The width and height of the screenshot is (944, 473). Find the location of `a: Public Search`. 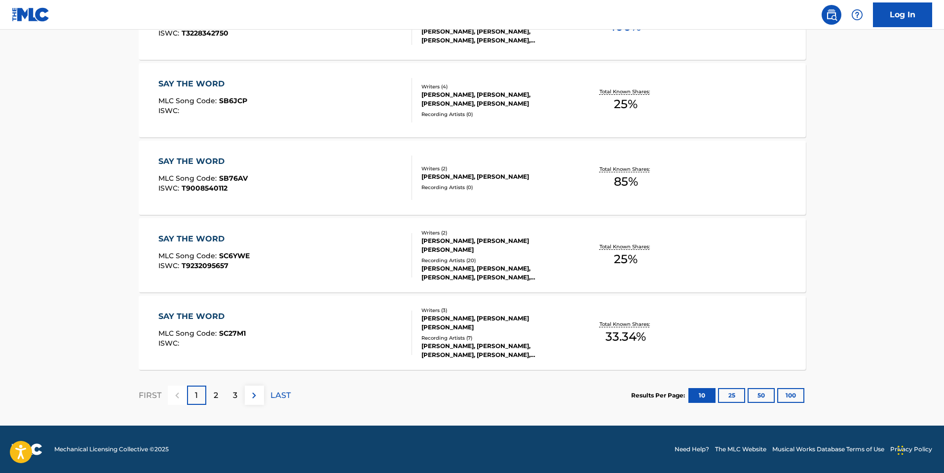

a: Public Search is located at coordinates (831, 15).